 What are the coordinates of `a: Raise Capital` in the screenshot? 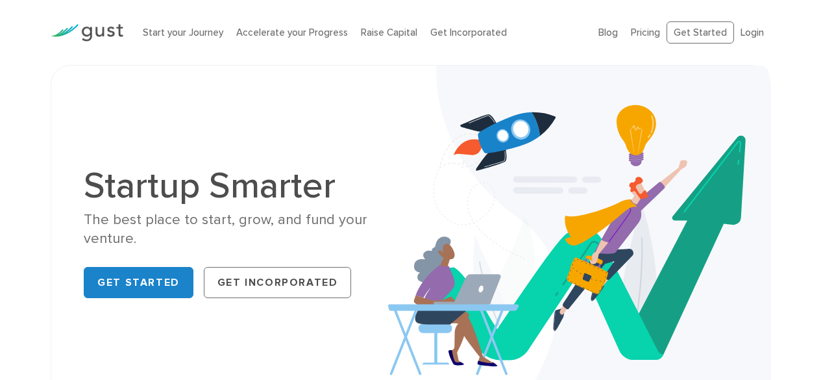 It's located at (389, 32).